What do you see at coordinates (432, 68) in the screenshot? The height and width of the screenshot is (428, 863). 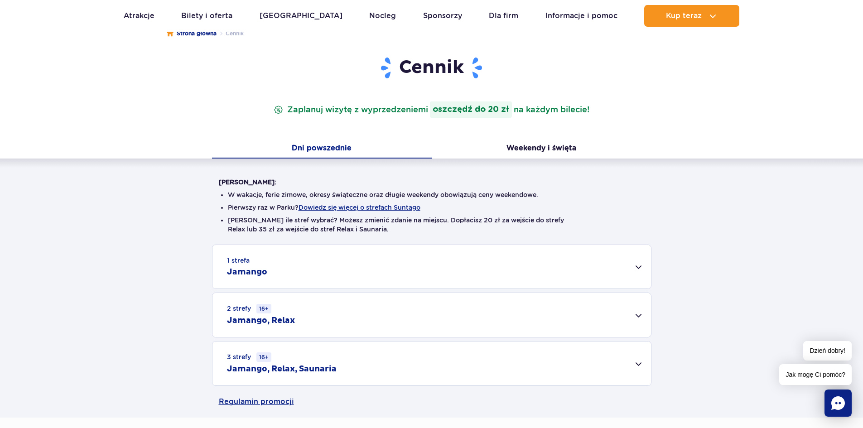 I see `h1: Cennik` at bounding box center [432, 68].